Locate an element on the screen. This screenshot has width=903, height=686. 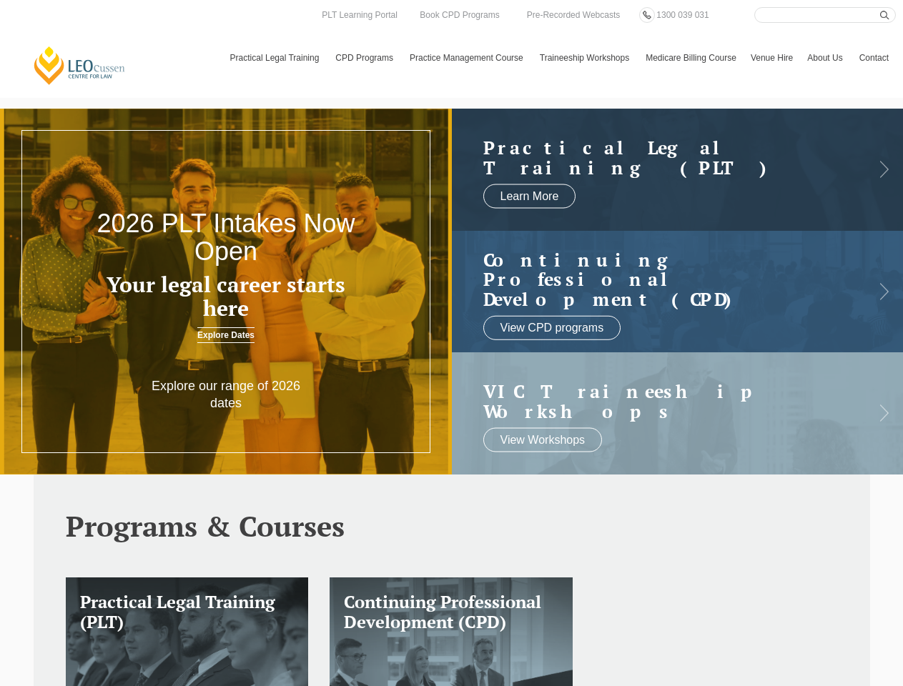
a: Practical Legal Training is located at coordinates (276, 58).